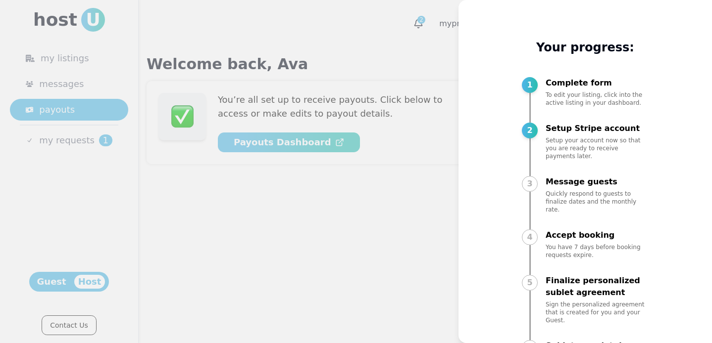  Describe the element at coordinates (597, 236) in the screenshot. I see `p: Accept booking` at that location.